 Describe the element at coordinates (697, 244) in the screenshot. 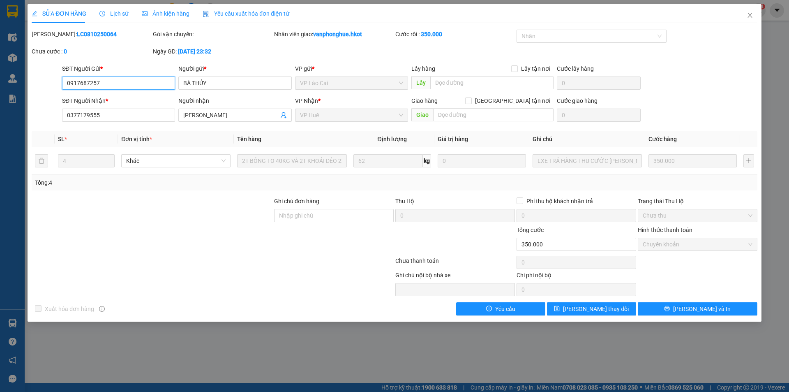

I see `span: Chuyển khoản` at that location.